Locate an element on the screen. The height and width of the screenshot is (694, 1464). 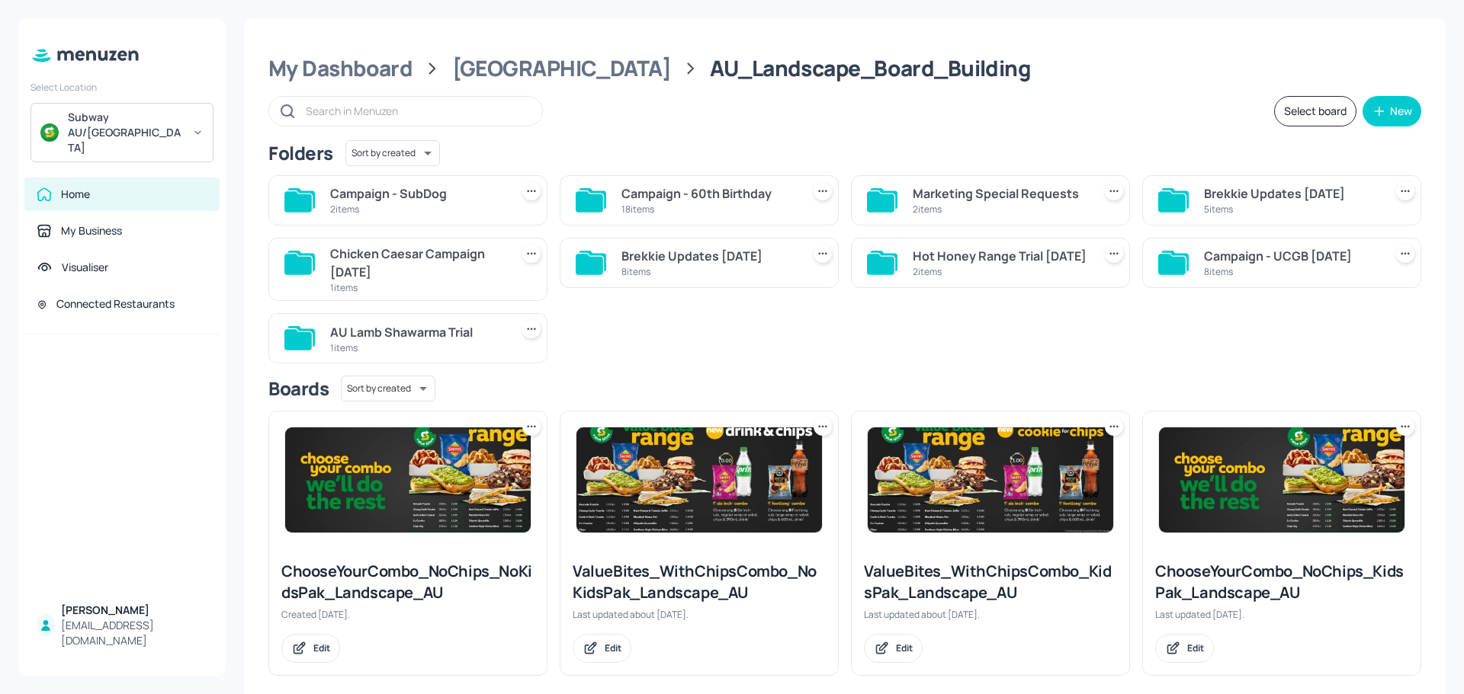
div: Marketing Special Requests is located at coordinates (999, 194).